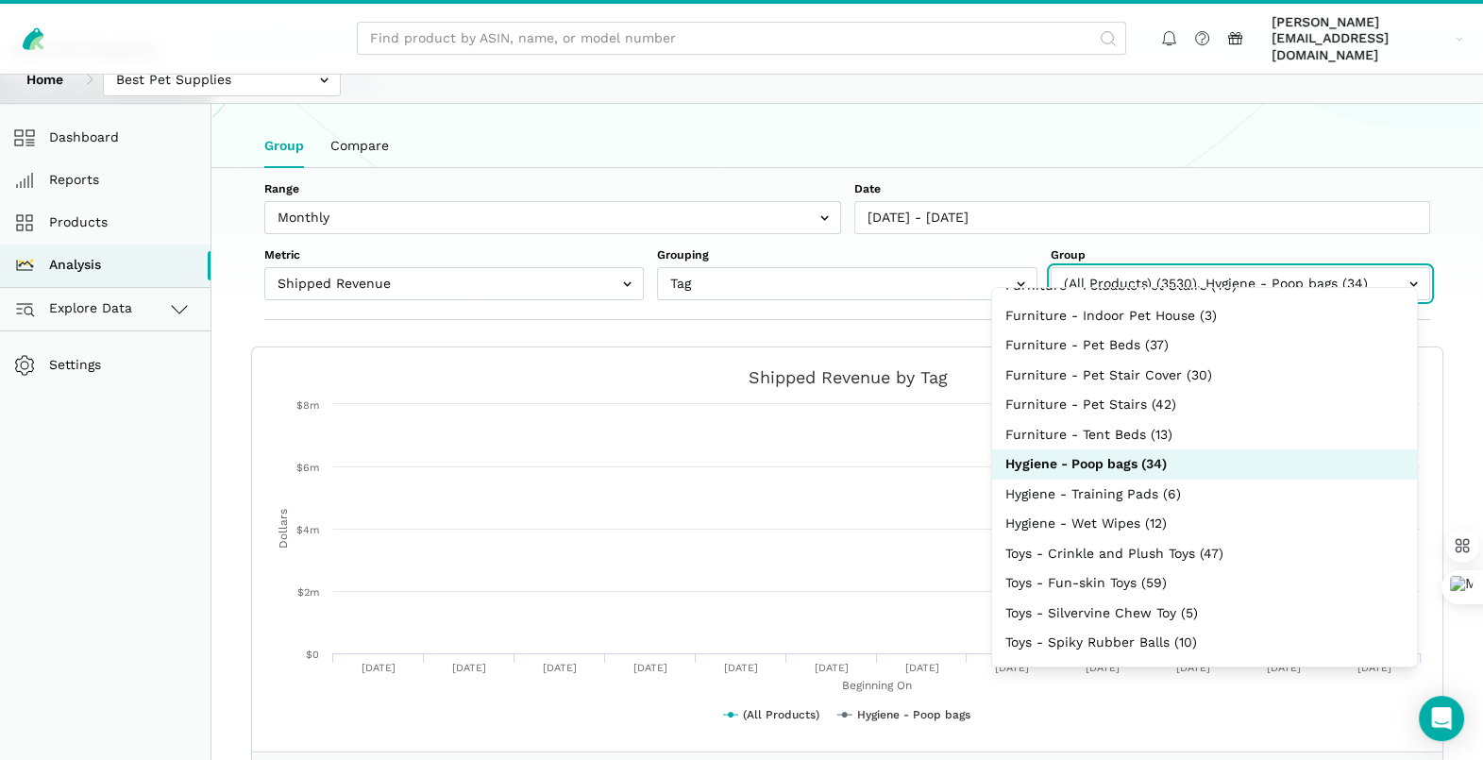 This screenshot has height=760, width=1483. Describe the element at coordinates (1205, 435) in the screenshot. I see `button: Furniture - Tent Beds (13)` at that location.